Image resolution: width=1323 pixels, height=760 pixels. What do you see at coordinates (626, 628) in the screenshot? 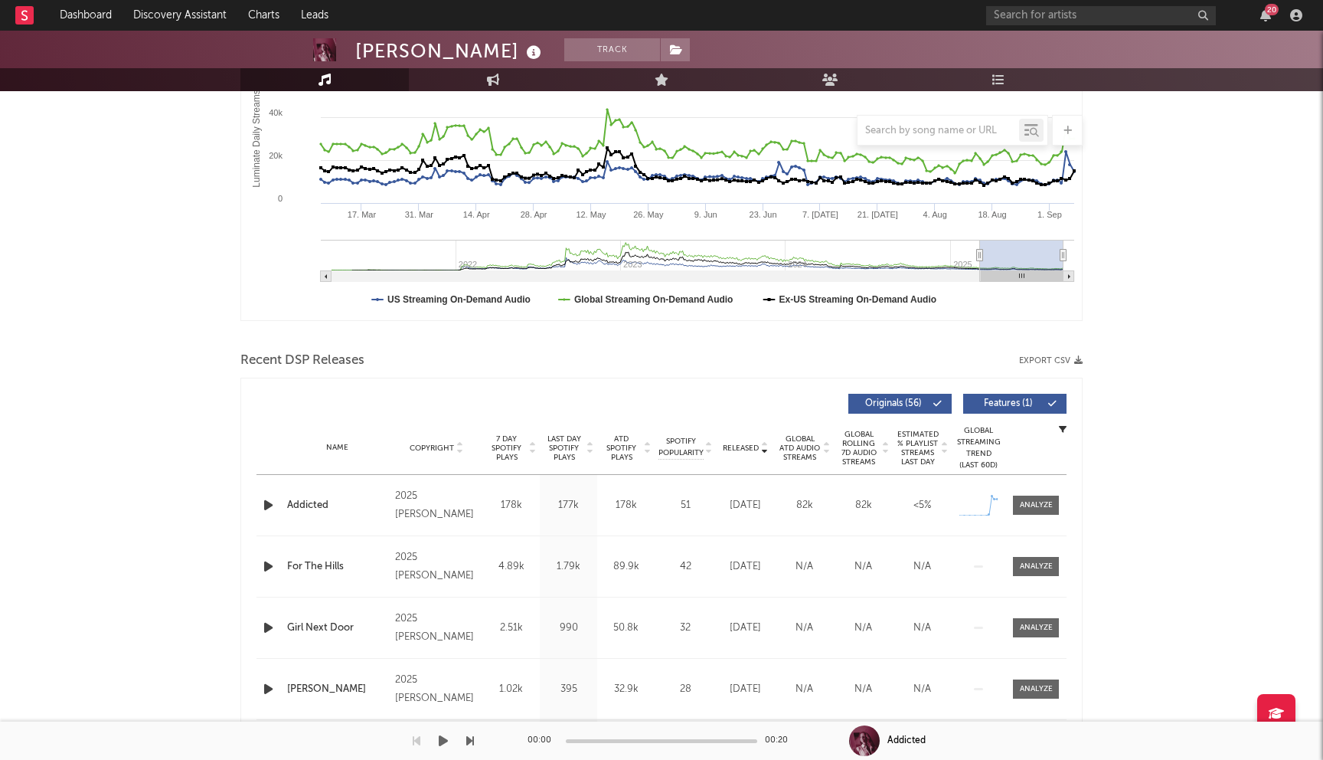
I see `div: 50.8k` at bounding box center [626, 628].